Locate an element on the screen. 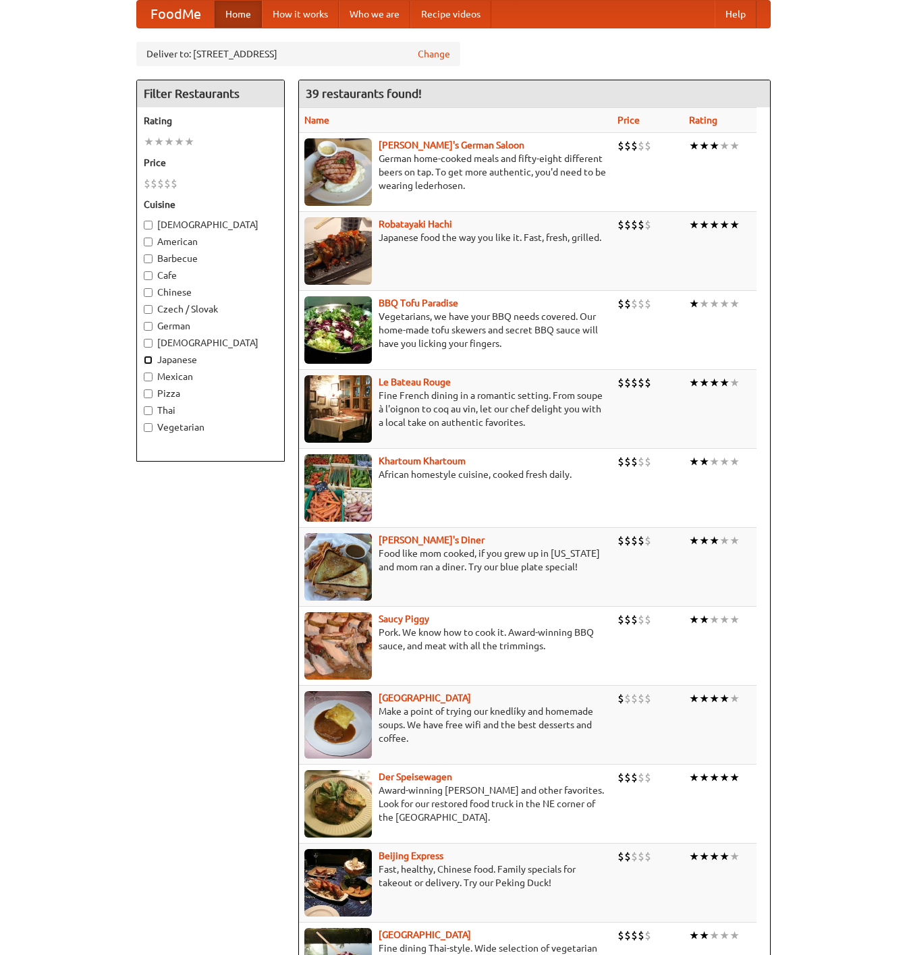 This screenshot has height=955, width=907. input: Barbecue is located at coordinates (148, 258).